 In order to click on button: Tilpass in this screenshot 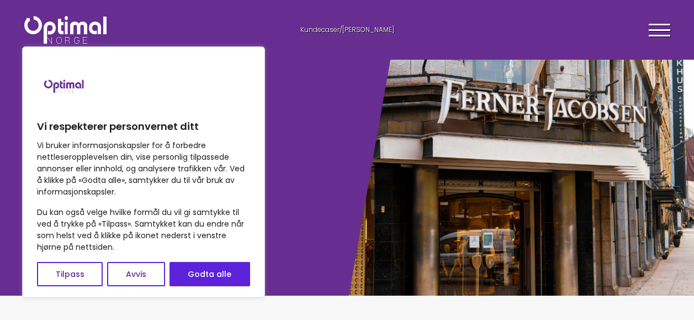, I will do `click(70, 274)`.